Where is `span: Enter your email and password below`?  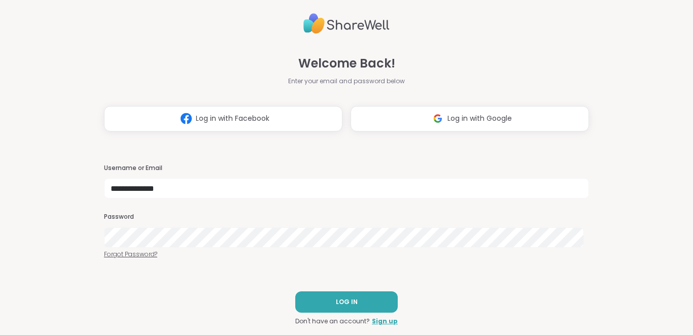 span: Enter your email and password below is located at coordinates (347, 81).